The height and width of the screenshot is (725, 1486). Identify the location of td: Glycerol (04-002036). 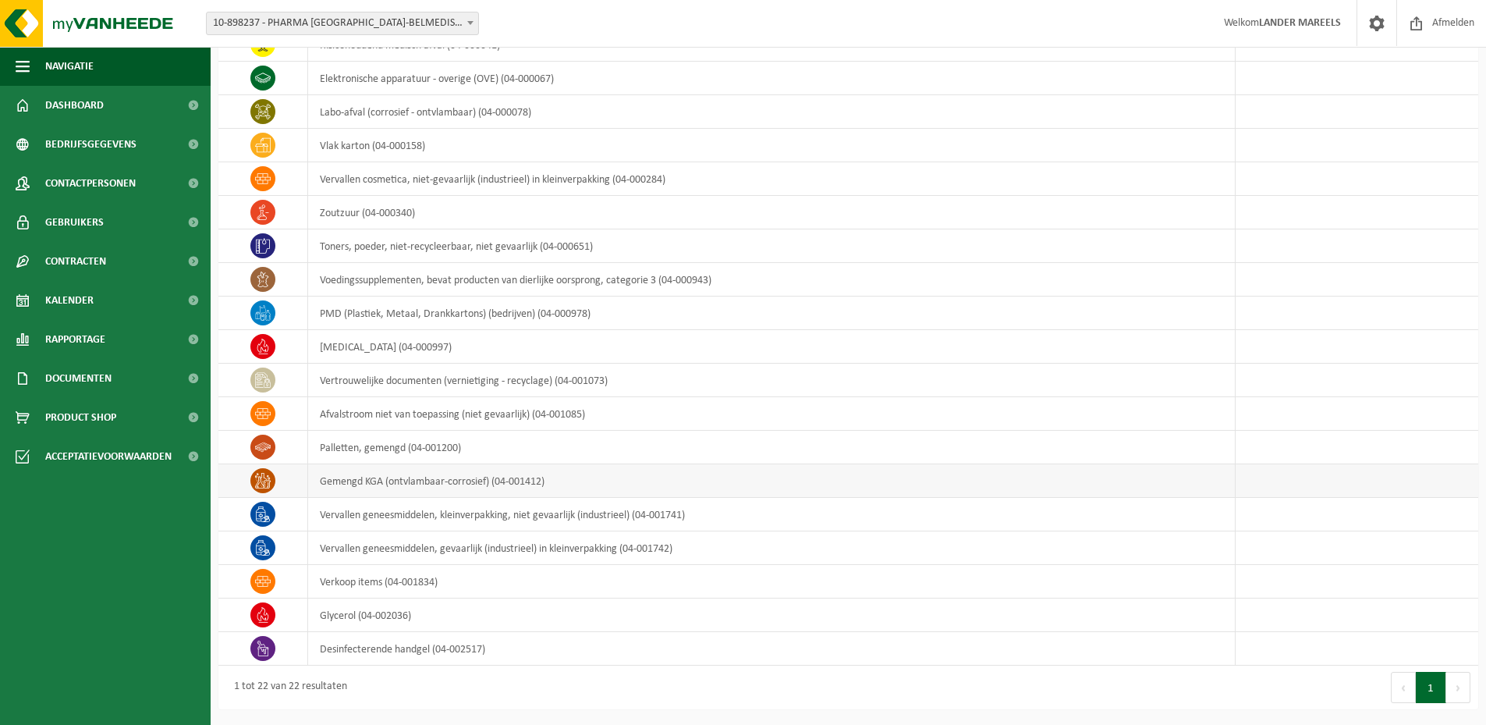
(772, 615).